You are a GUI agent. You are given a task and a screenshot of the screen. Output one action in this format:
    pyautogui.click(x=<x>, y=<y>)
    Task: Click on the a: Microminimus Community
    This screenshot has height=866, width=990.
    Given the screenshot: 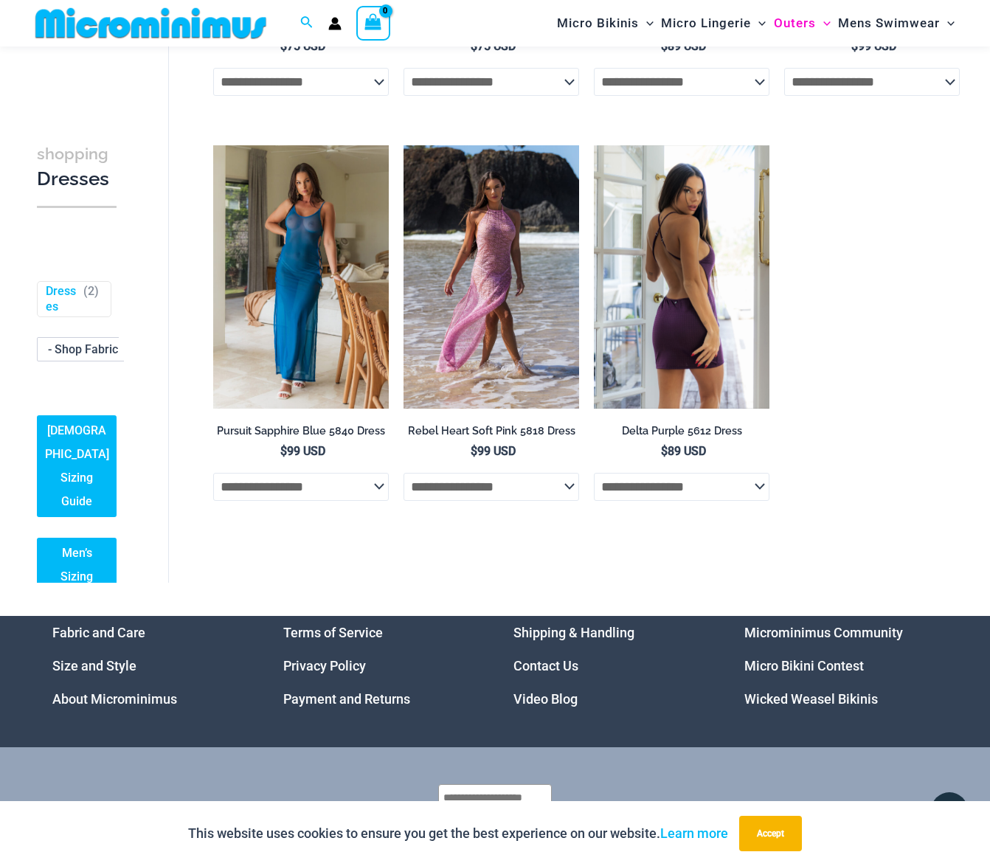 What is the action you would take?
    pyautogui.click(x=823, y=632)
    